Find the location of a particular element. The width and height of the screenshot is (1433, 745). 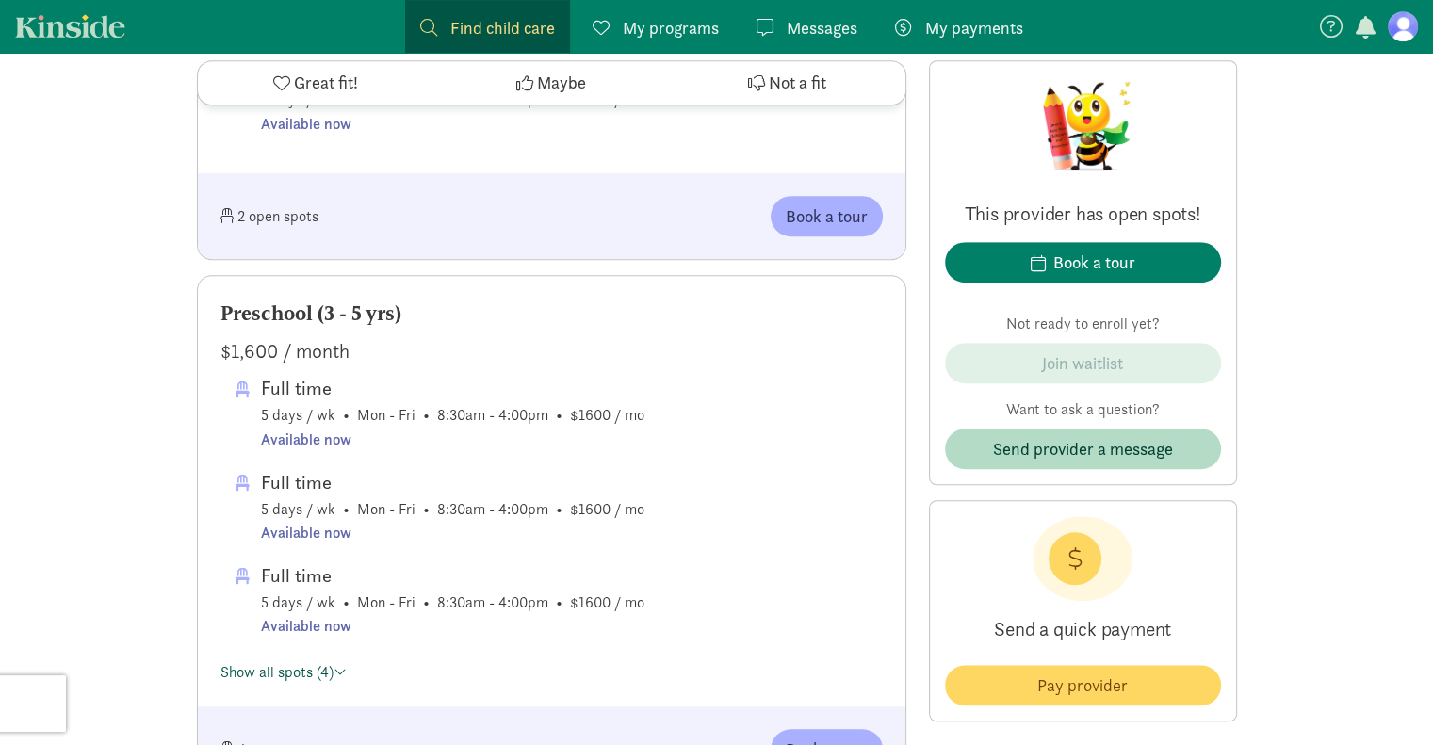

button: Send provider a message is located at coordinates (1083, 448).